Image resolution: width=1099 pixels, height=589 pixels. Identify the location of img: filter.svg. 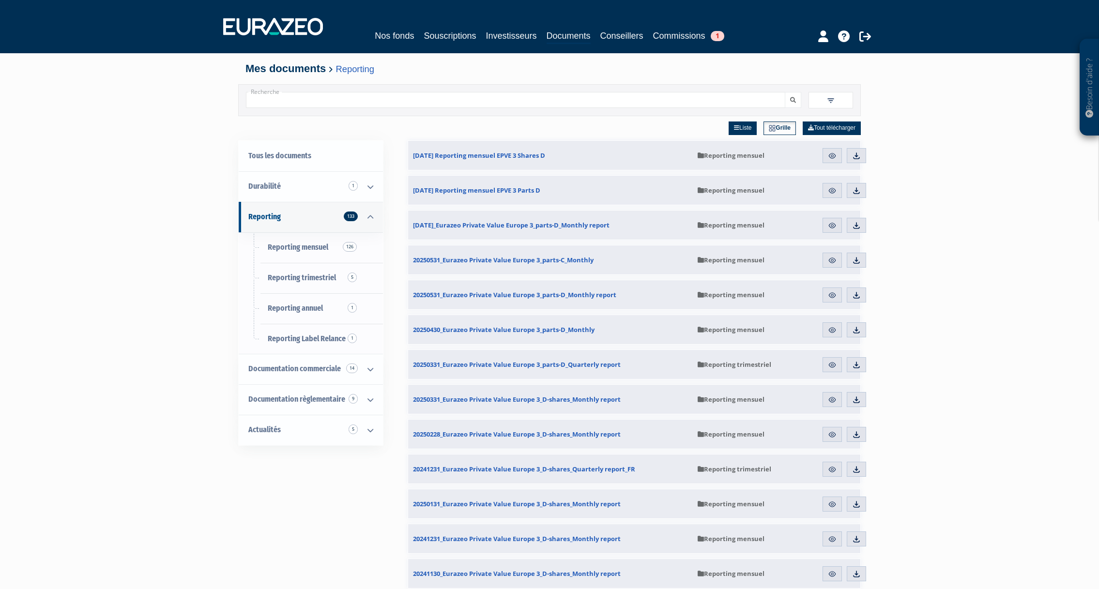
(831, 101).